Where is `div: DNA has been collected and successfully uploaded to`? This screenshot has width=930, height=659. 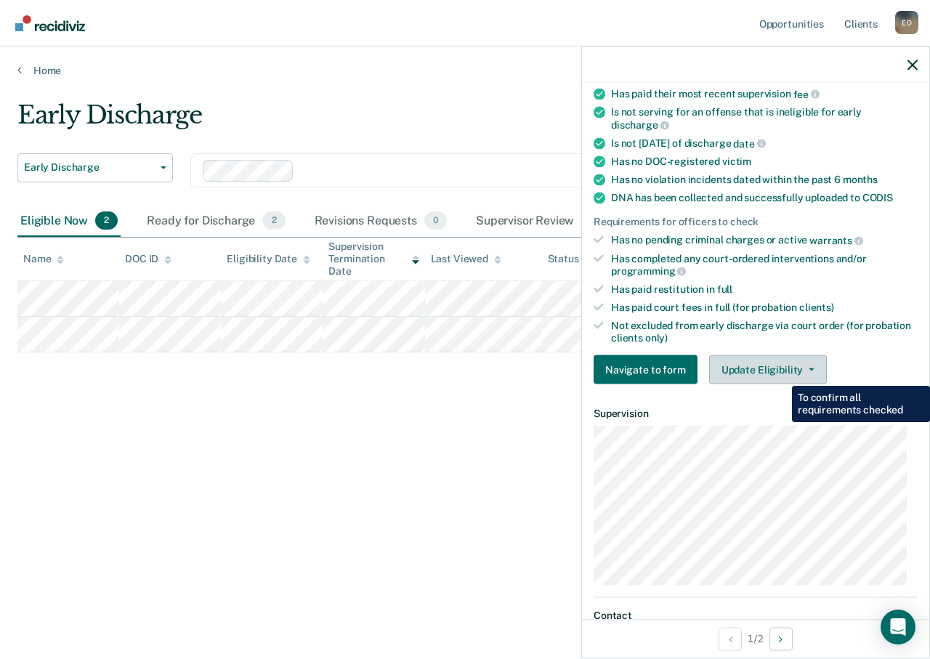 div: DNA has been collected and successfully uploaded to is located at coordinates (764, 198).